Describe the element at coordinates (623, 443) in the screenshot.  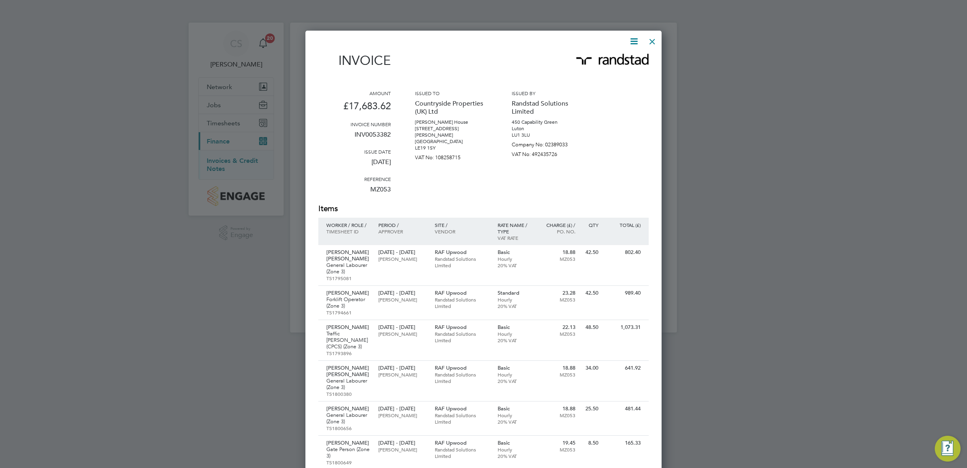
I see `p: 165.33` at that location.